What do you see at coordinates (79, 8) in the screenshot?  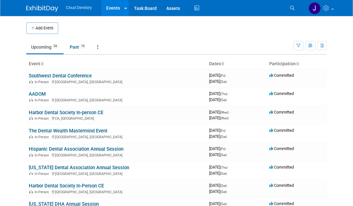 I see `span: Cloud Dentistry` at bounding box center [79, 8].